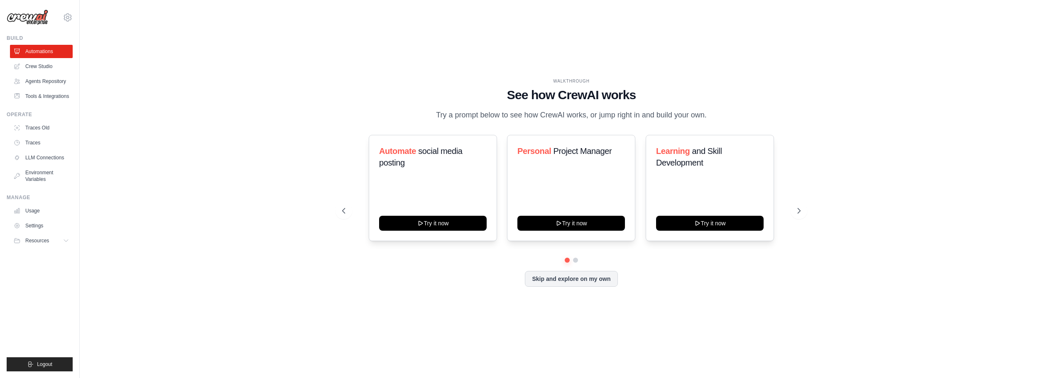 This screenshot has height=378, width=1063. Describe the element at coordinates (41, 176) in the screenshot. I see `a: Environment Variables` at that location.